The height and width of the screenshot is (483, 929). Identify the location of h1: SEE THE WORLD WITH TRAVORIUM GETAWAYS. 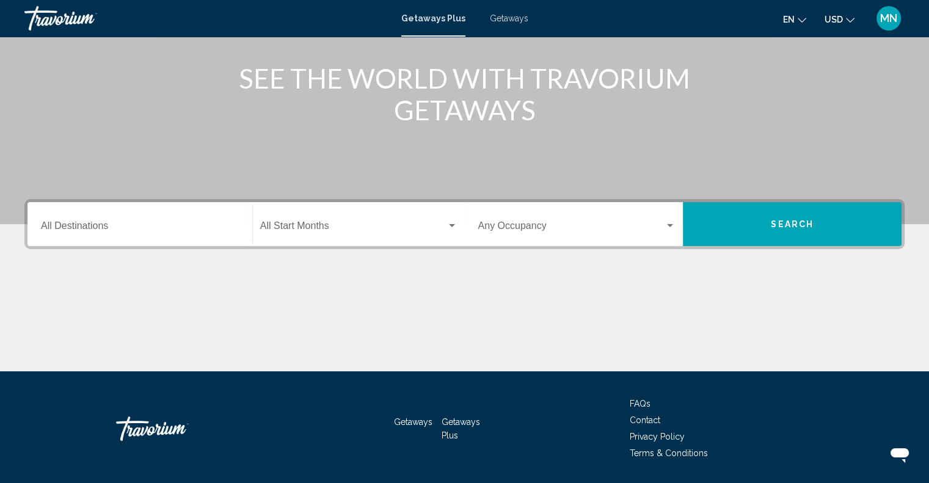
(465, 94).